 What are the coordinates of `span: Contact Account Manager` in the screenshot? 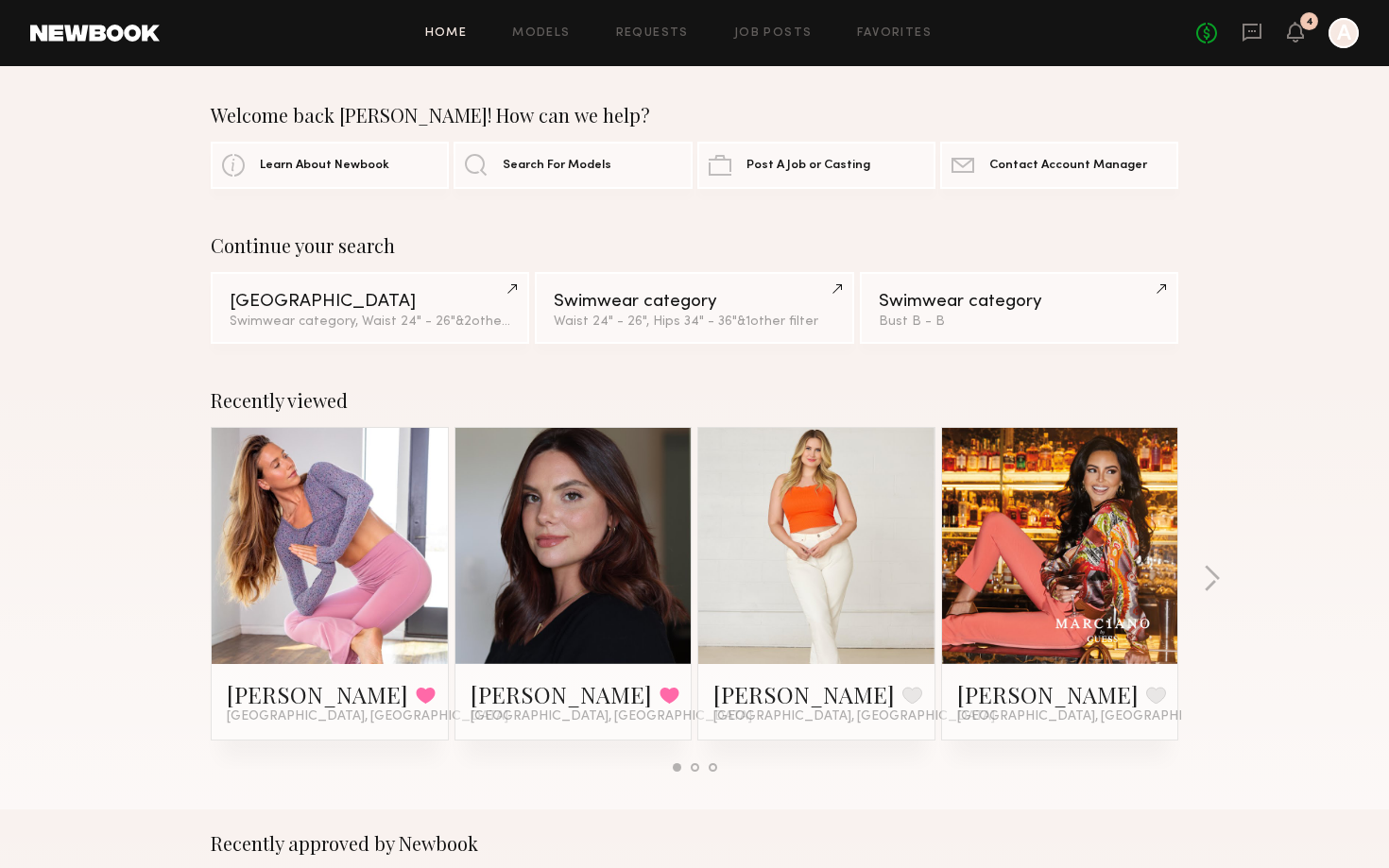 It's located at (1068, 166).